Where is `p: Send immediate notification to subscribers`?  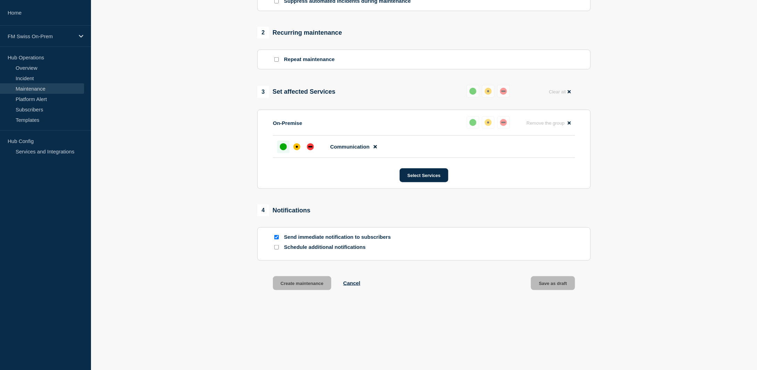 p: Send immediate notification to subscribers is located at coordinates (339, 237).